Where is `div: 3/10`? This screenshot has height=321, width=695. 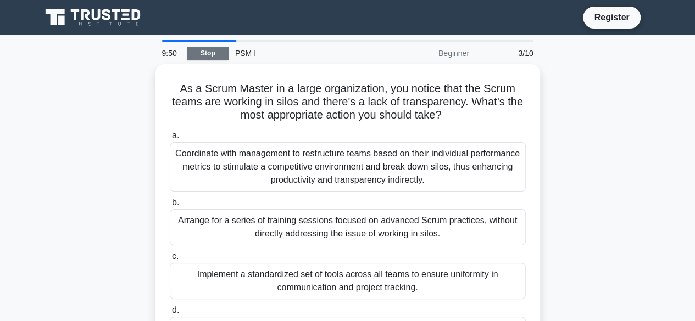
div: 3/10 is located at coordinates (507, 53).